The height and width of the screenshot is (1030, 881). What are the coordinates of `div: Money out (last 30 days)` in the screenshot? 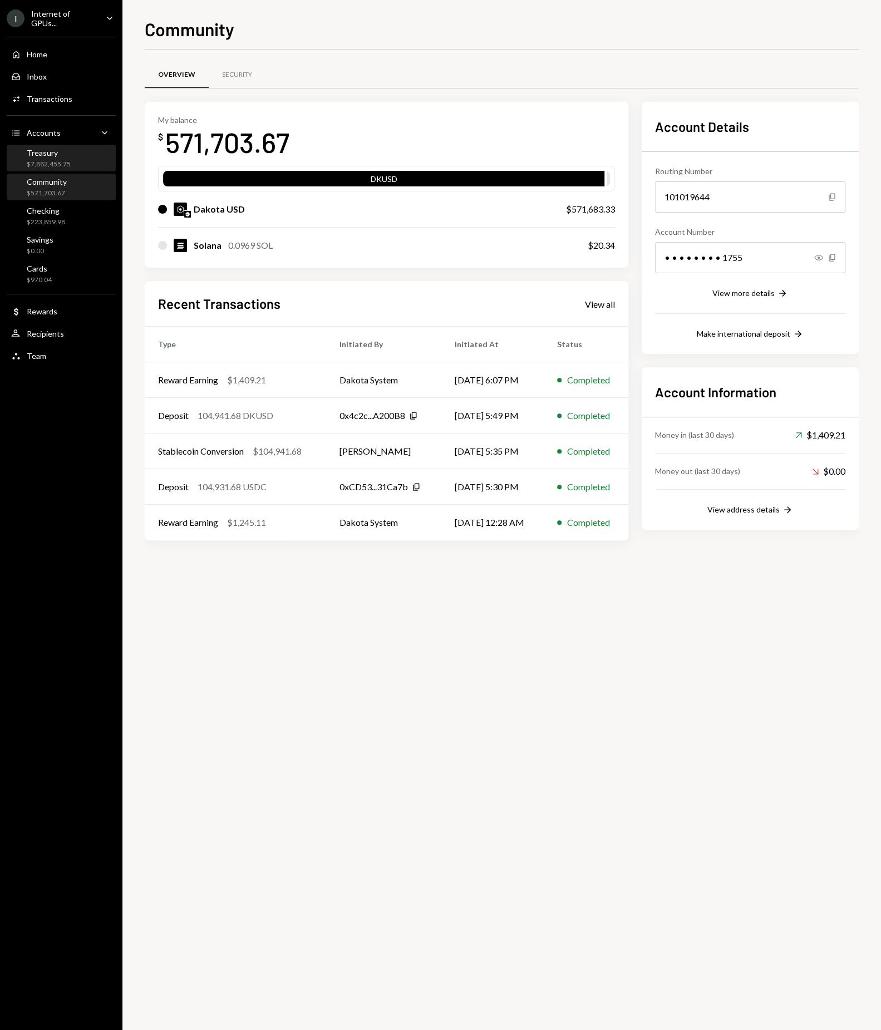 It's located at (697, 471).